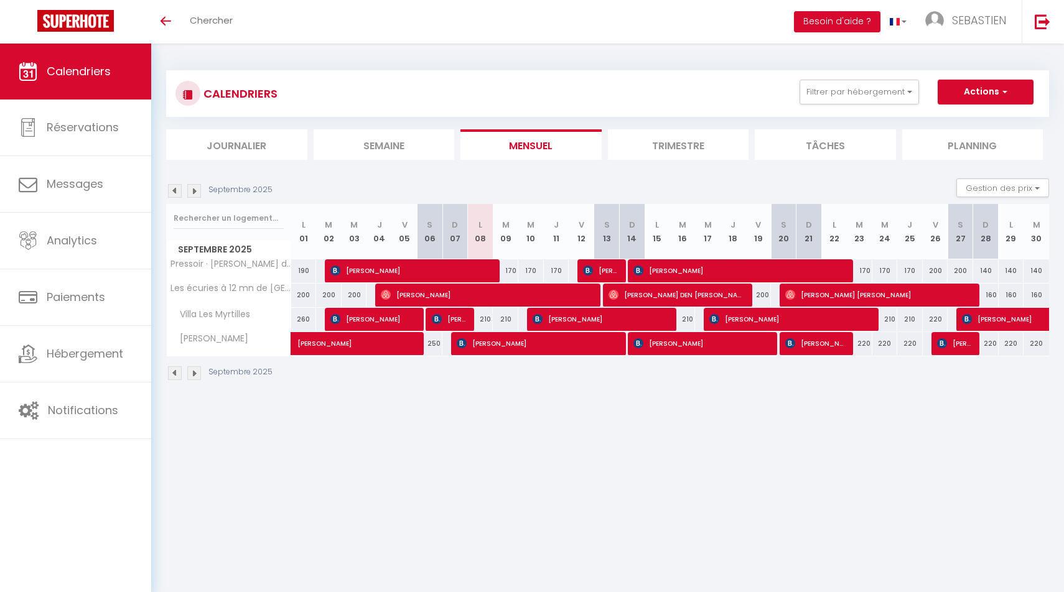  Describe the element at coordinates (978, 20) in the screenshot. I see `span: SEBASTIEN` at that location.